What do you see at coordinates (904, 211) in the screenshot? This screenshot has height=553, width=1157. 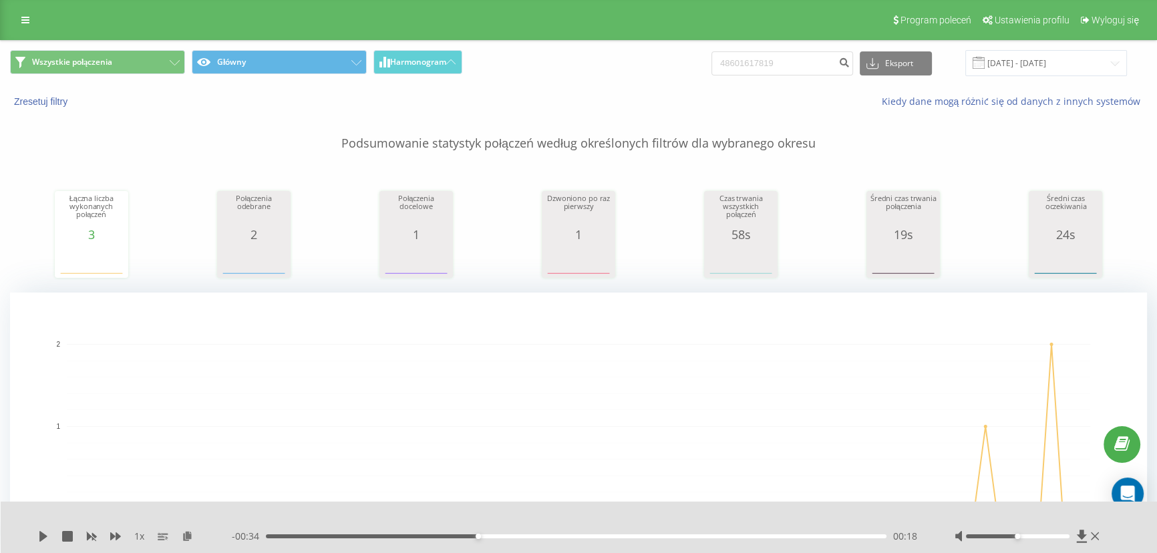 I see `div: Średni czas trwania połączenia` at bounding box center [904, 211].